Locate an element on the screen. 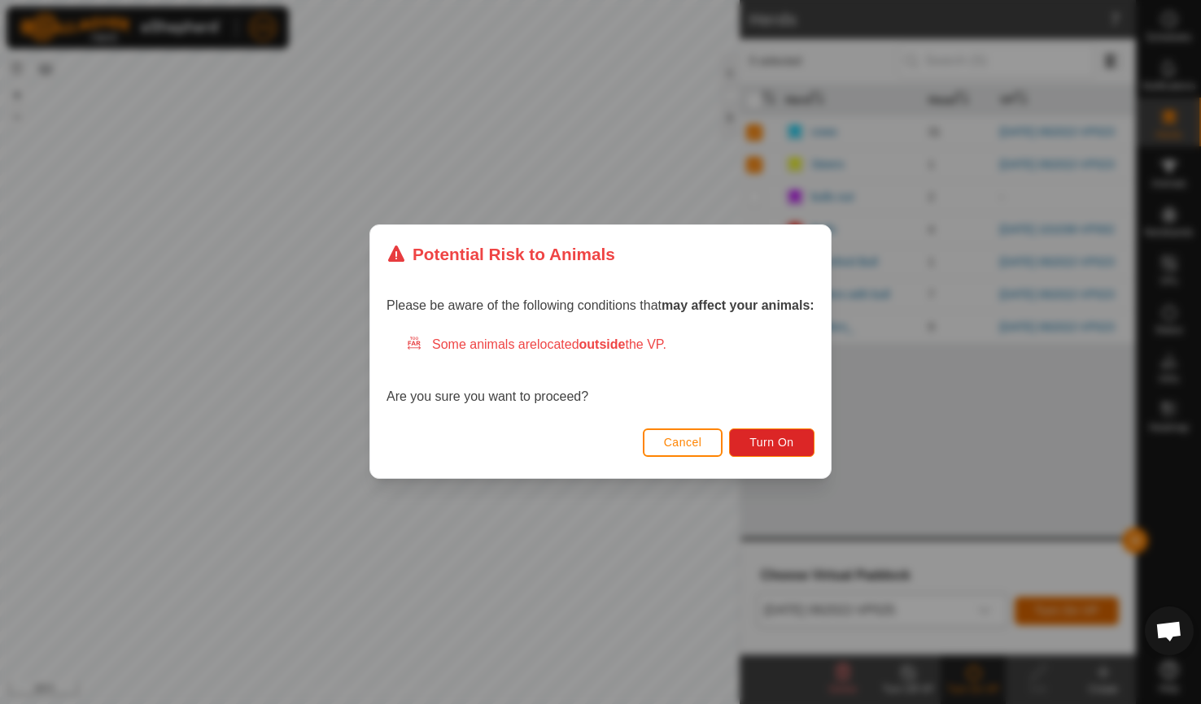  strong: may affect your animals: is located at coordinates (738, 306).